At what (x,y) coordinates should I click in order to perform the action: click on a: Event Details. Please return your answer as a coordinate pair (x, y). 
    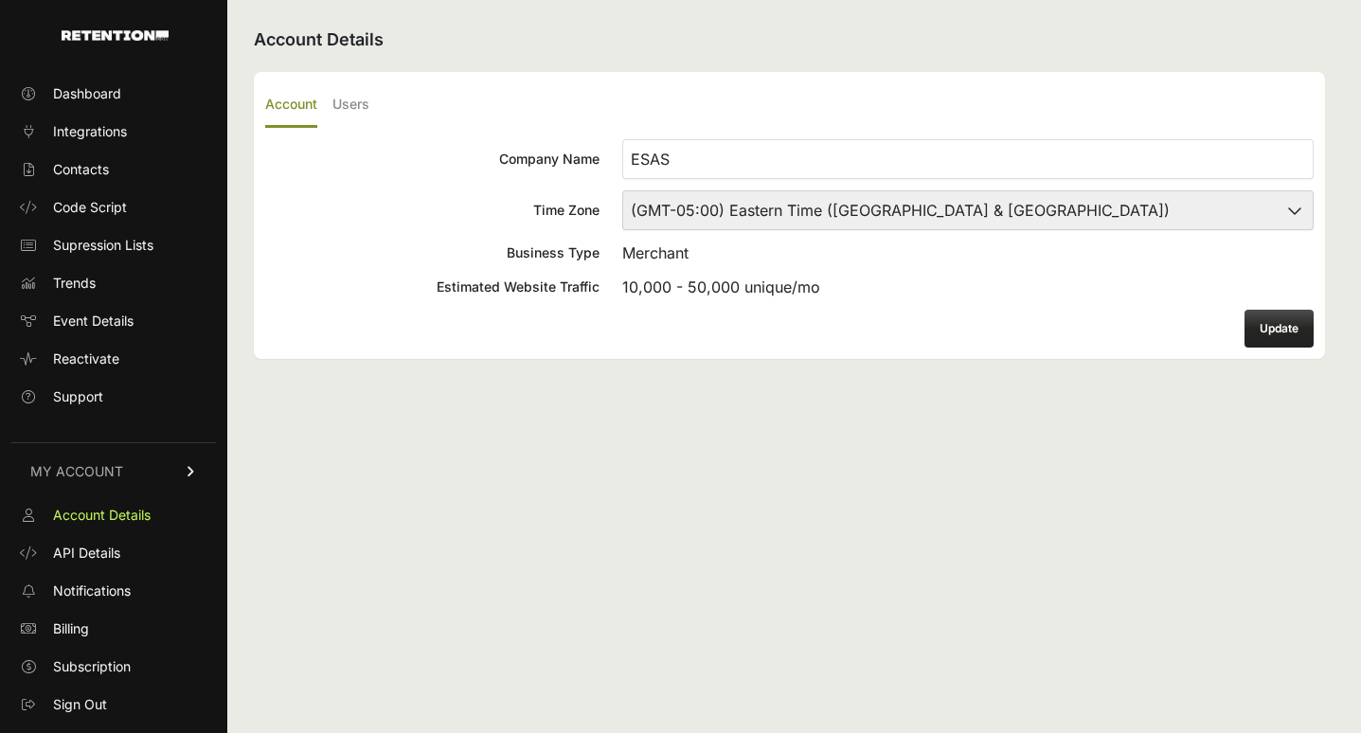
    Looking at the image, I should click on (114, 321).